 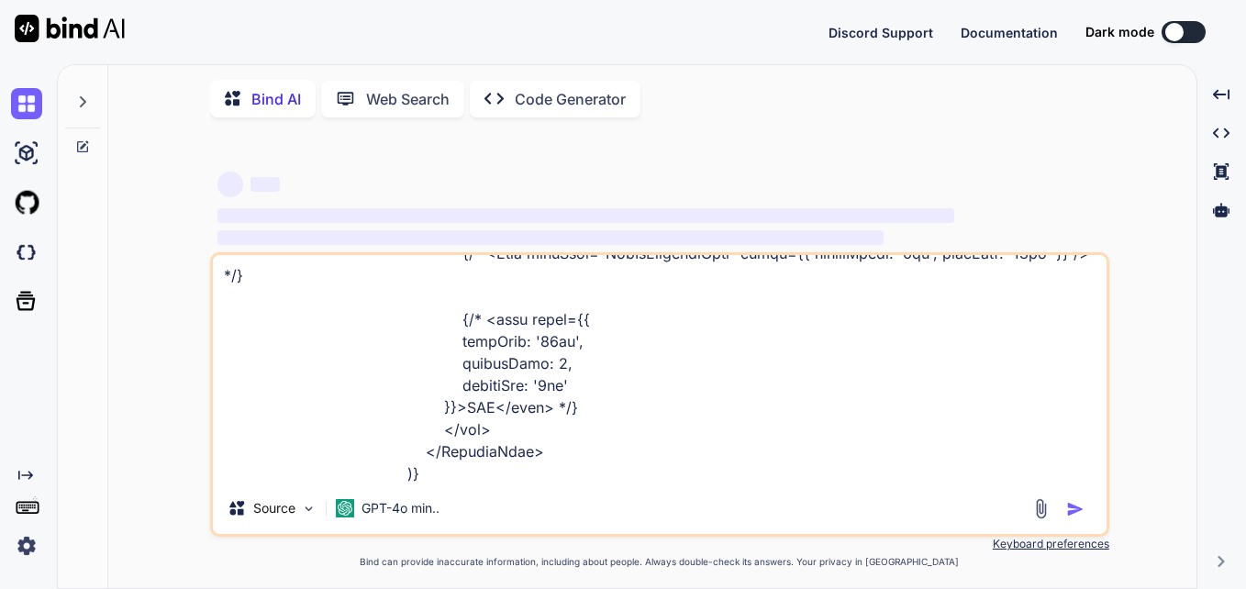 I want to click on p: Bind can provide inaccurate information, including about people. Always double-check its answers...., so click(x=660, y=561).